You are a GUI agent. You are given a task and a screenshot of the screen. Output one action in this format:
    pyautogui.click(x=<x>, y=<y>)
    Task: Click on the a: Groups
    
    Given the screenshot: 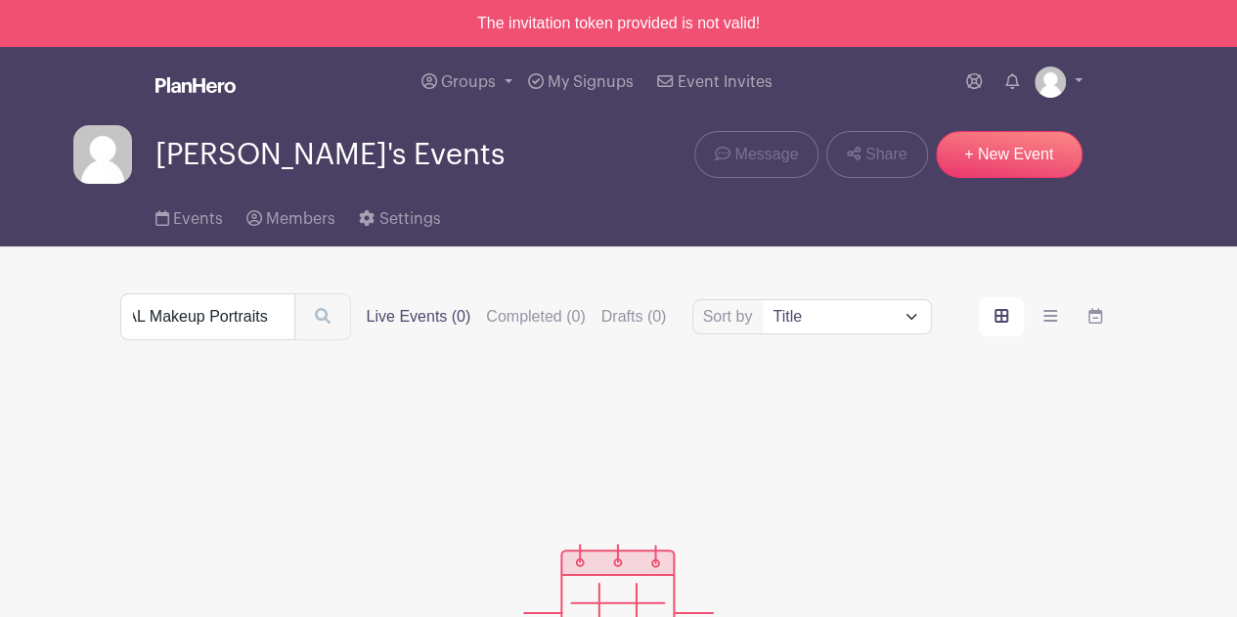 What is the action you would take?
    pyautogui.click(x=466, y=82)
    